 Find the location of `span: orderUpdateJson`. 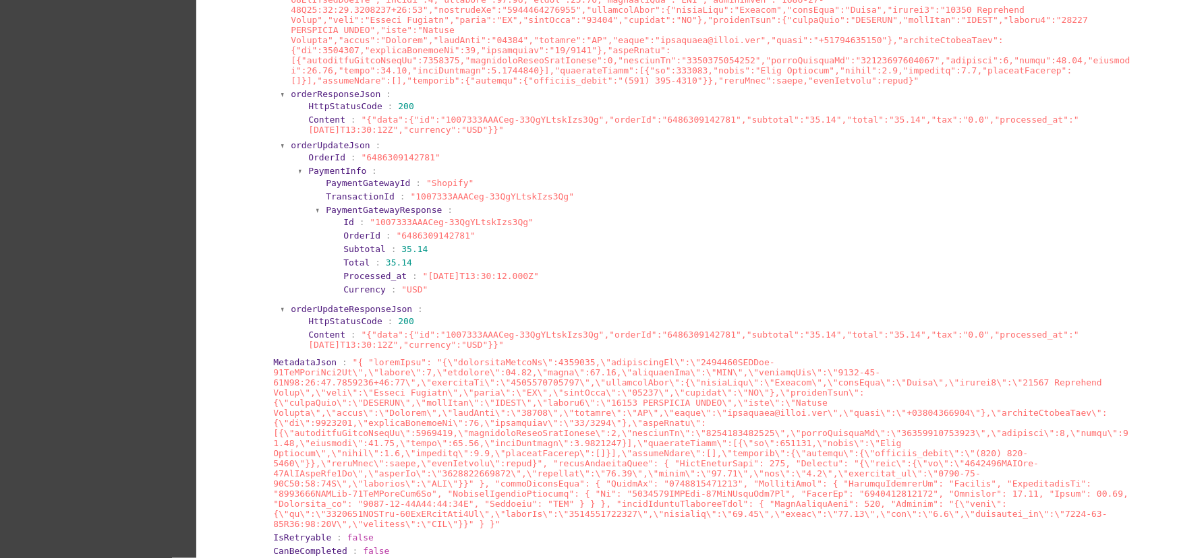

span: orderUpdateJson is located at coordinates (330, 145).